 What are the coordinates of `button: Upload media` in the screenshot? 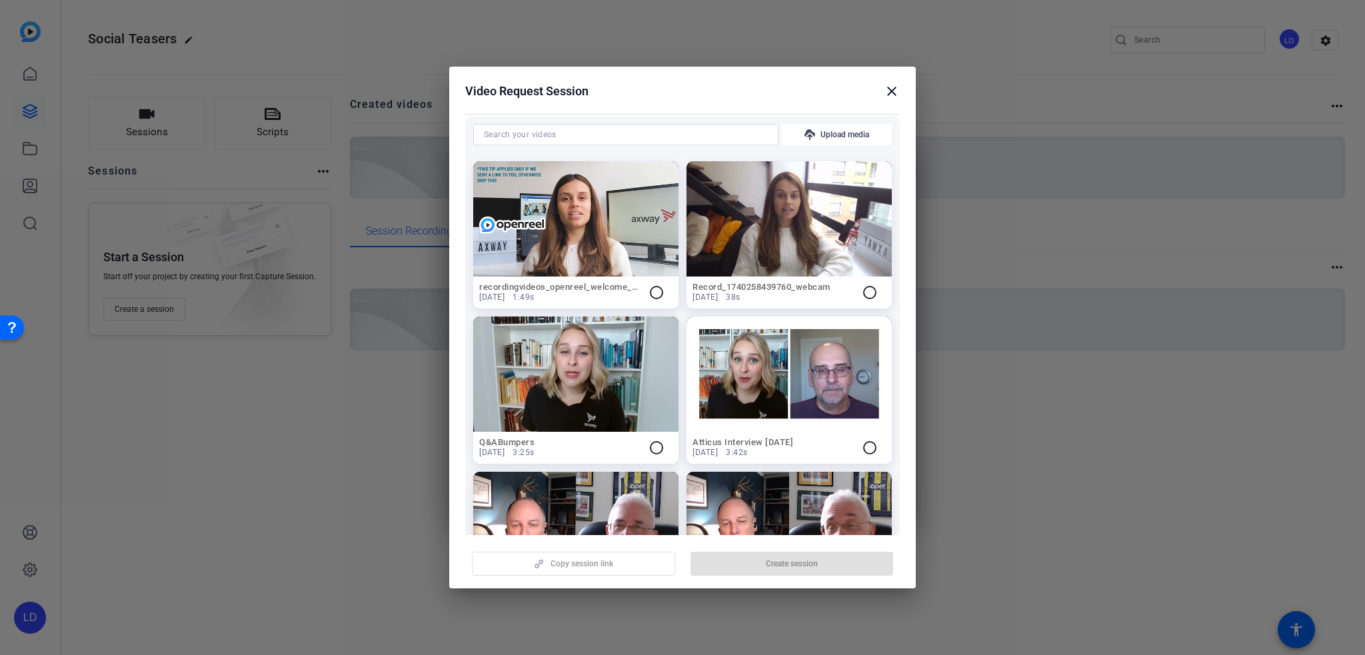 It's located at (836, 135).